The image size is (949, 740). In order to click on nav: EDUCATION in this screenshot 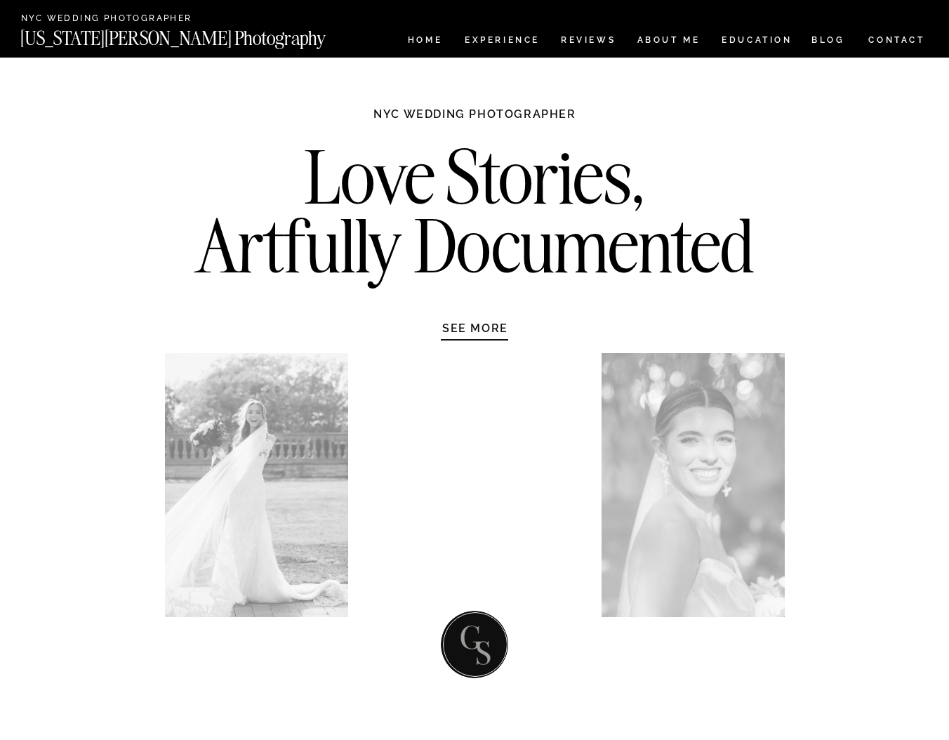, I will do `click(757, 41)`.